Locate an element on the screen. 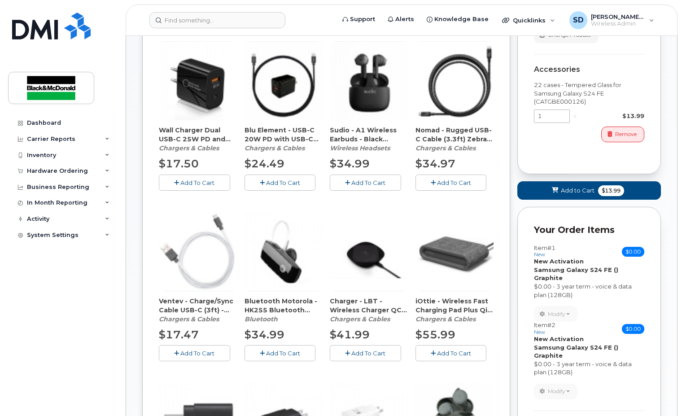 The image size is (682, 416). span: Nomad - Rugged USB-C Cable (3.3ft) Zebra (CAMIBE000170) is located at coordinates (455, 135).